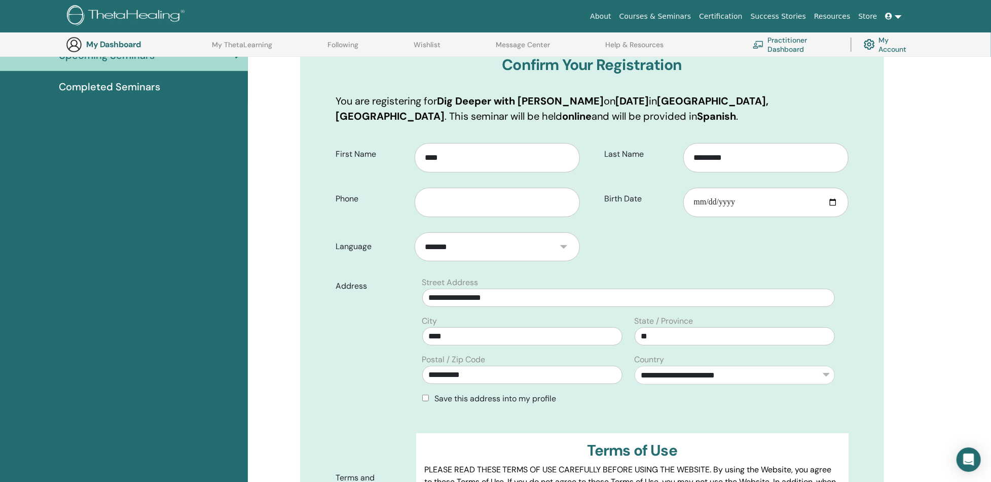 Image resolution: width=991 pixels, height=482 pixels. Describe the element at coordinates (889, 45) in the screenshot. I see `a: My Account` at that location.